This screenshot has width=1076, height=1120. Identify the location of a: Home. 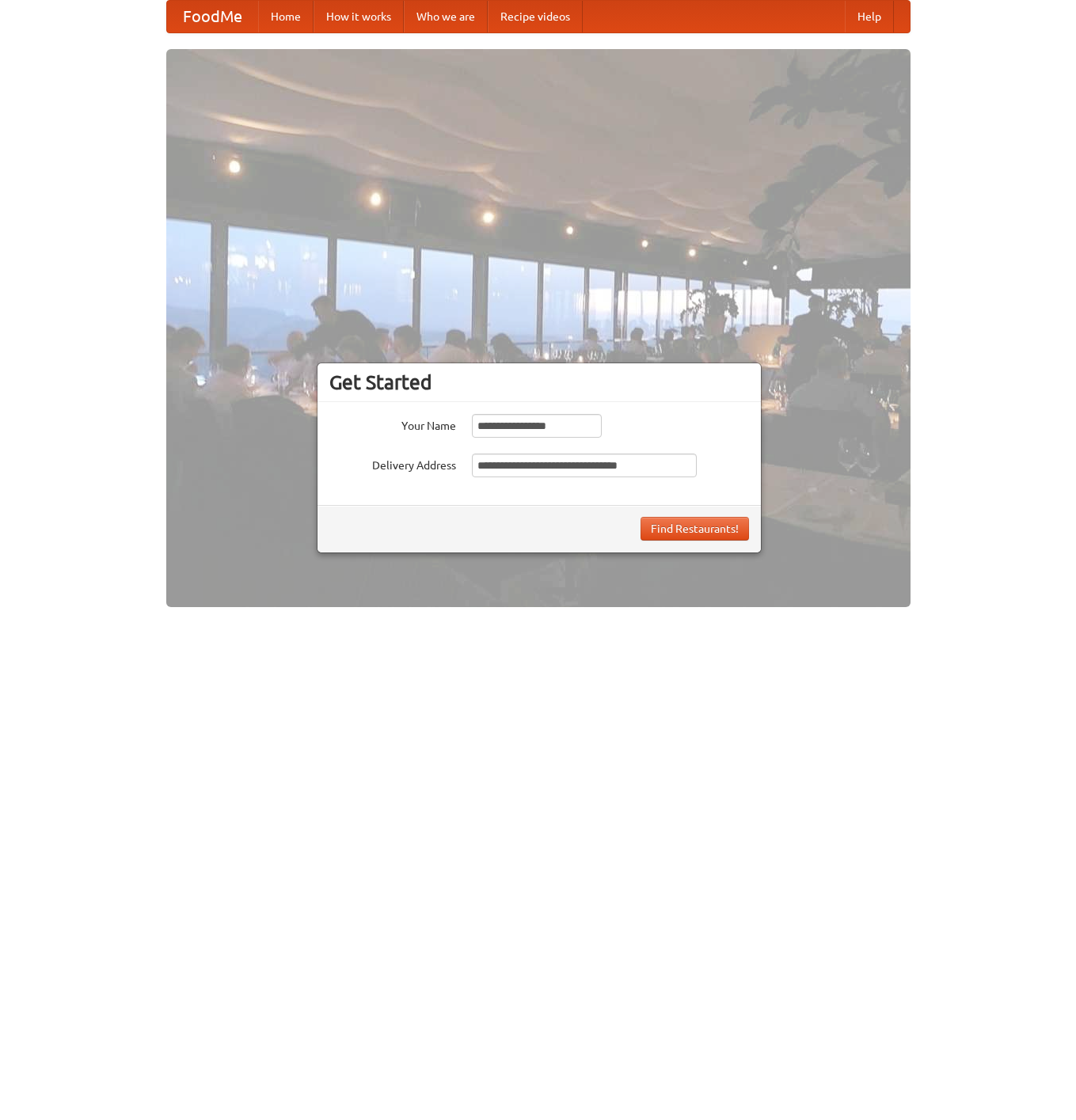
(286, 17).